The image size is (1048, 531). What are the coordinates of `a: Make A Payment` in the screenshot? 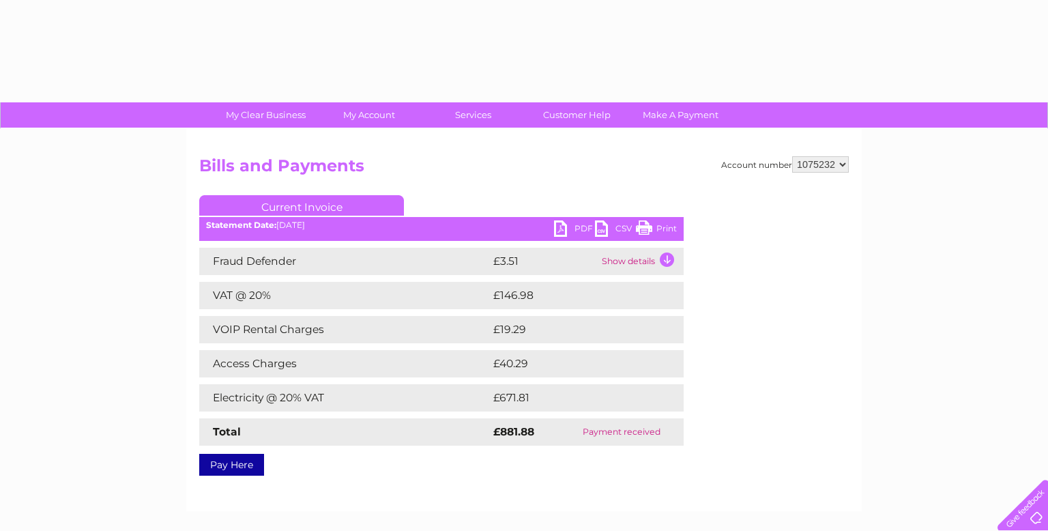 It's located at (680, 115).